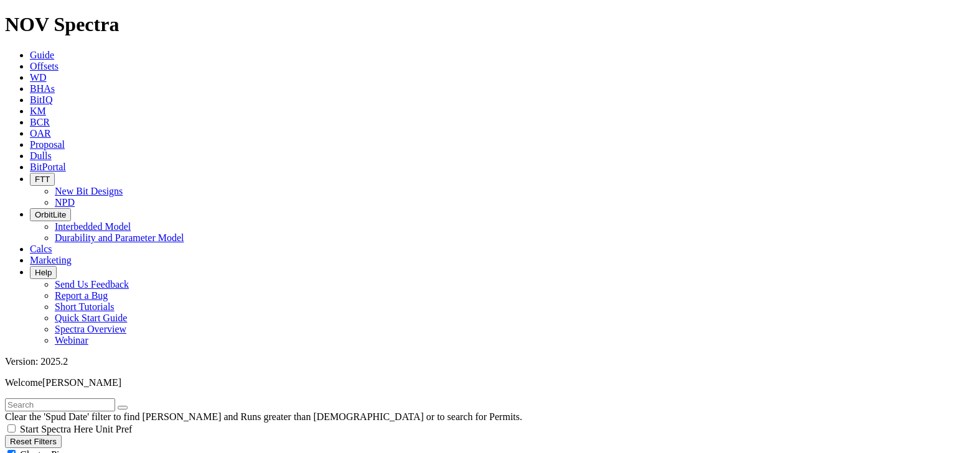  Describe the element at coordinates (91, 284) in the screenshot. I see `a: Send Us Feedback` at that location.